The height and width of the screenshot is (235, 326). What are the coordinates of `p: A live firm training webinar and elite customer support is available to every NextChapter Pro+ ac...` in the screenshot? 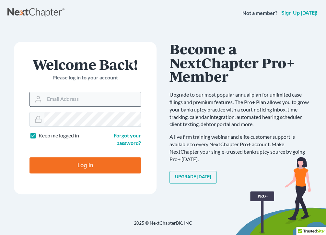 It's located at (241, 148).